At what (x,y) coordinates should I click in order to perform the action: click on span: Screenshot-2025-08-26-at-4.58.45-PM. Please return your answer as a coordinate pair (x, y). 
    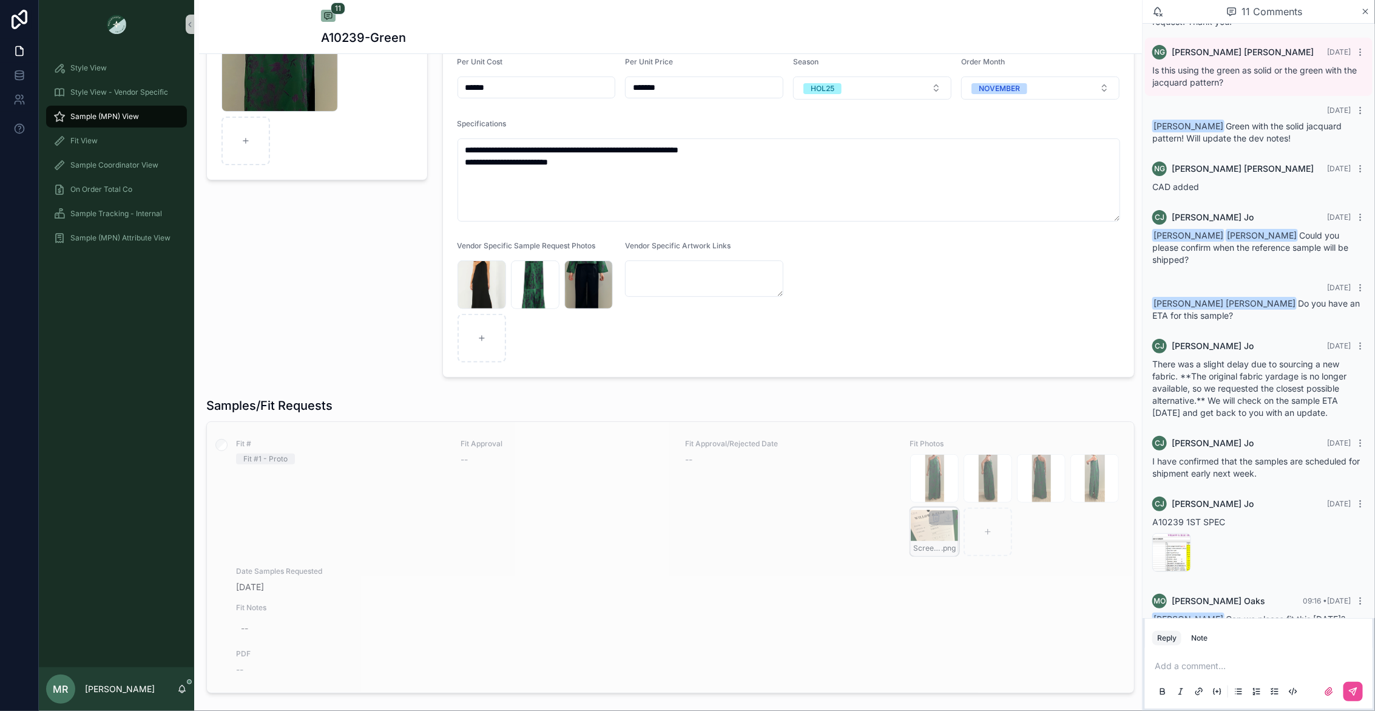
    Looking at the image, I should click on (927, 548).